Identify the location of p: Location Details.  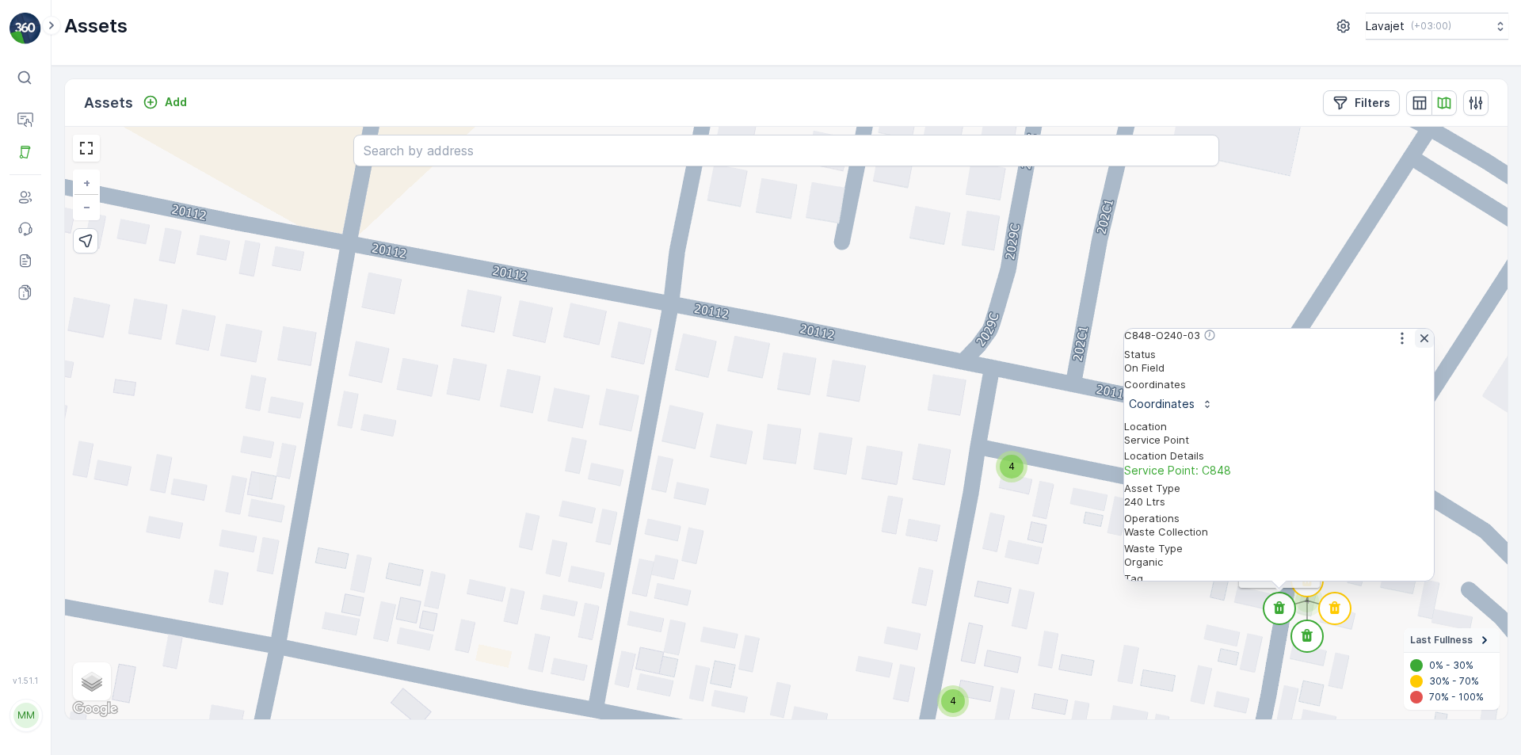
(1279, 456).